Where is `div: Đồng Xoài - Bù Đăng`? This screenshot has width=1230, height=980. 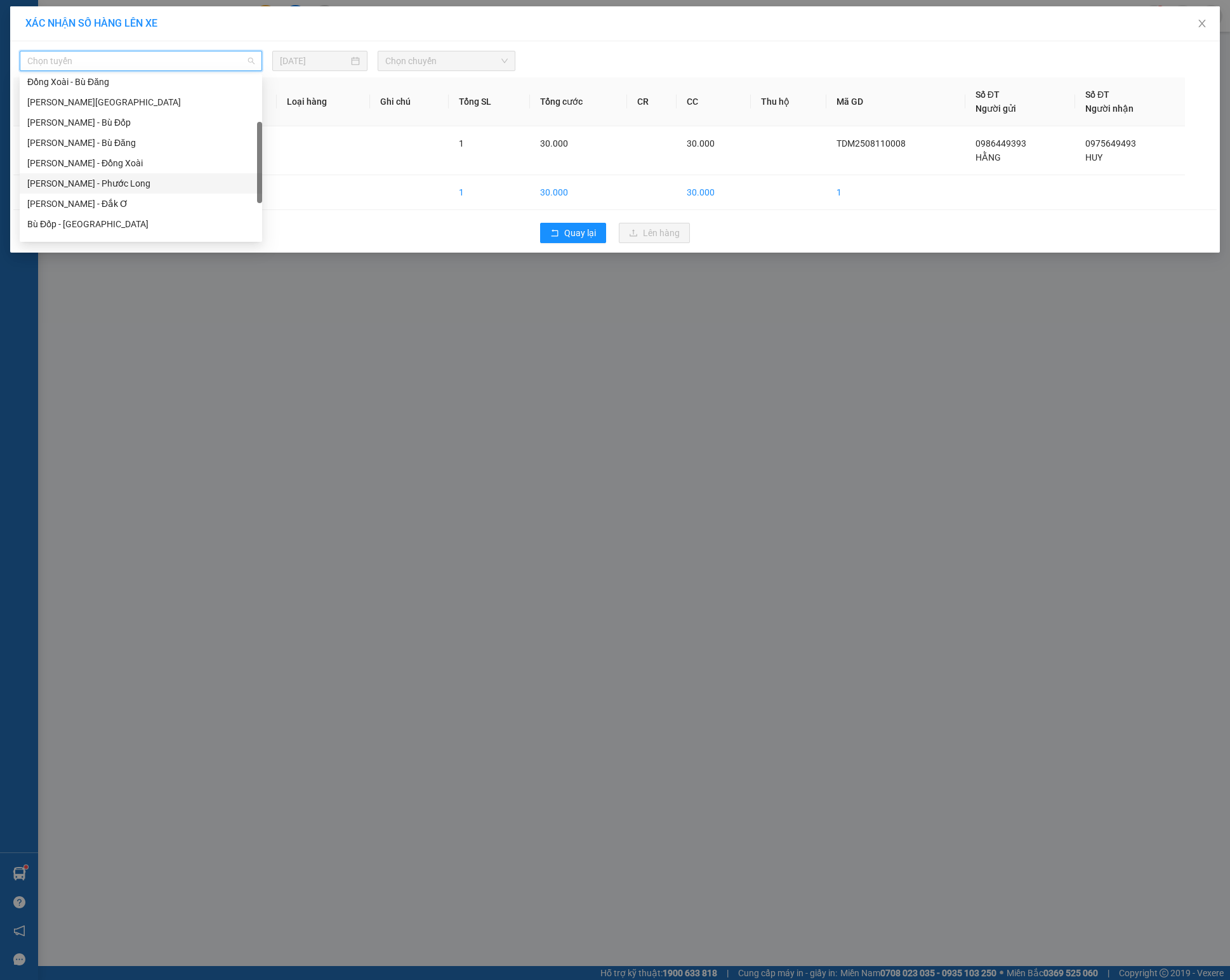 div: Đồng Xoài - Bù Đăng is located at coordinates (141, 82).